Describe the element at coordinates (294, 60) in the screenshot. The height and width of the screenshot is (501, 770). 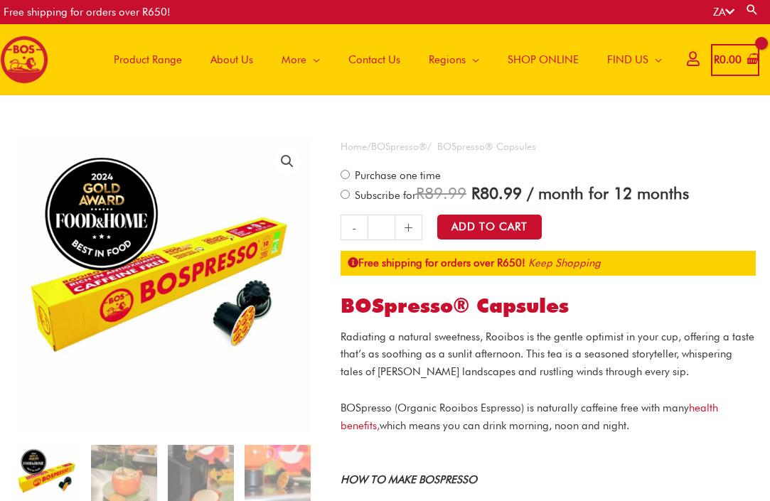
I see `span: More` at that location.